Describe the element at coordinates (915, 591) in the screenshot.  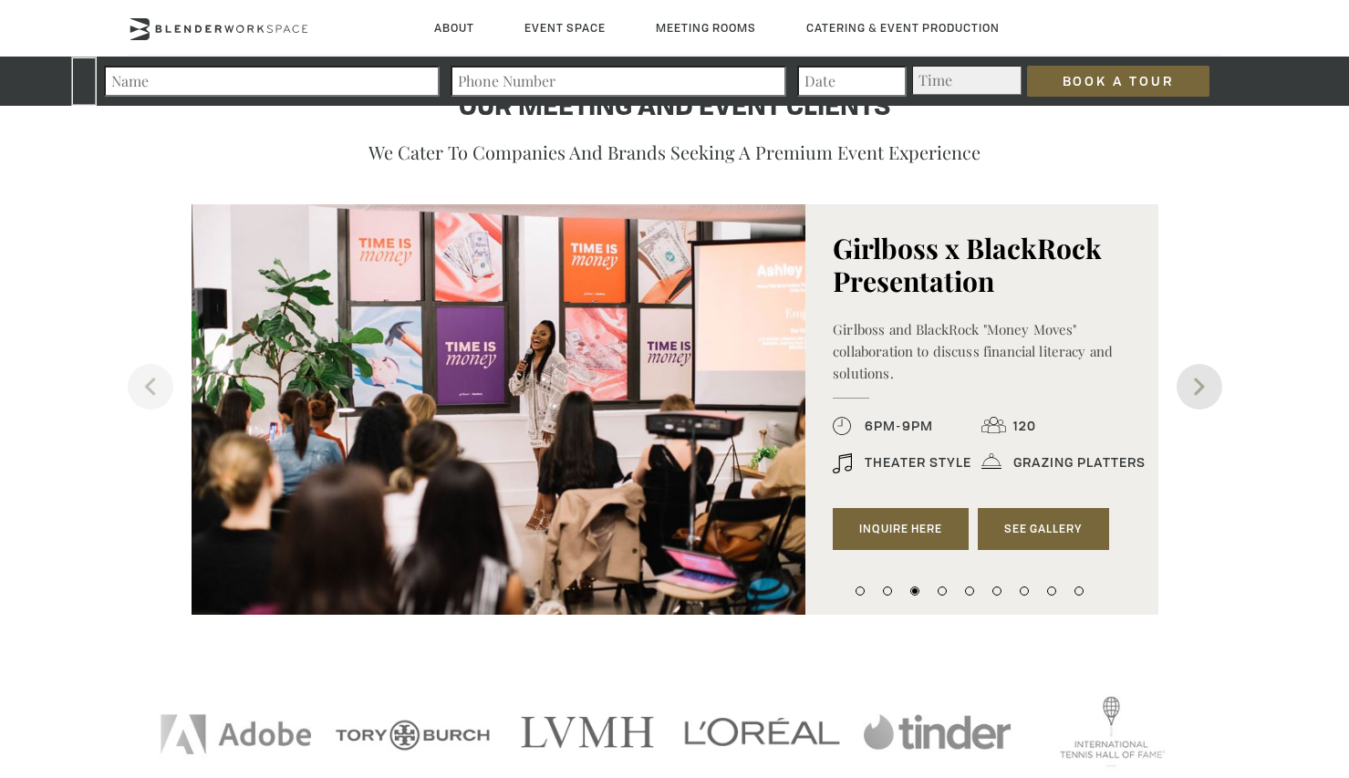
I see `button: 3 of 9` at that location.